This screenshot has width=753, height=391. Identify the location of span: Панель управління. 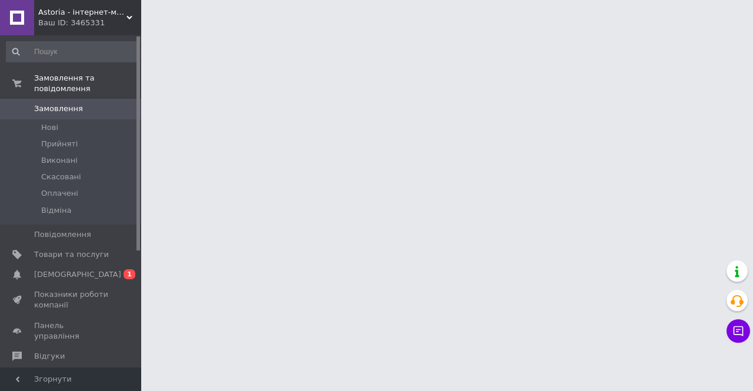
(71, 331).